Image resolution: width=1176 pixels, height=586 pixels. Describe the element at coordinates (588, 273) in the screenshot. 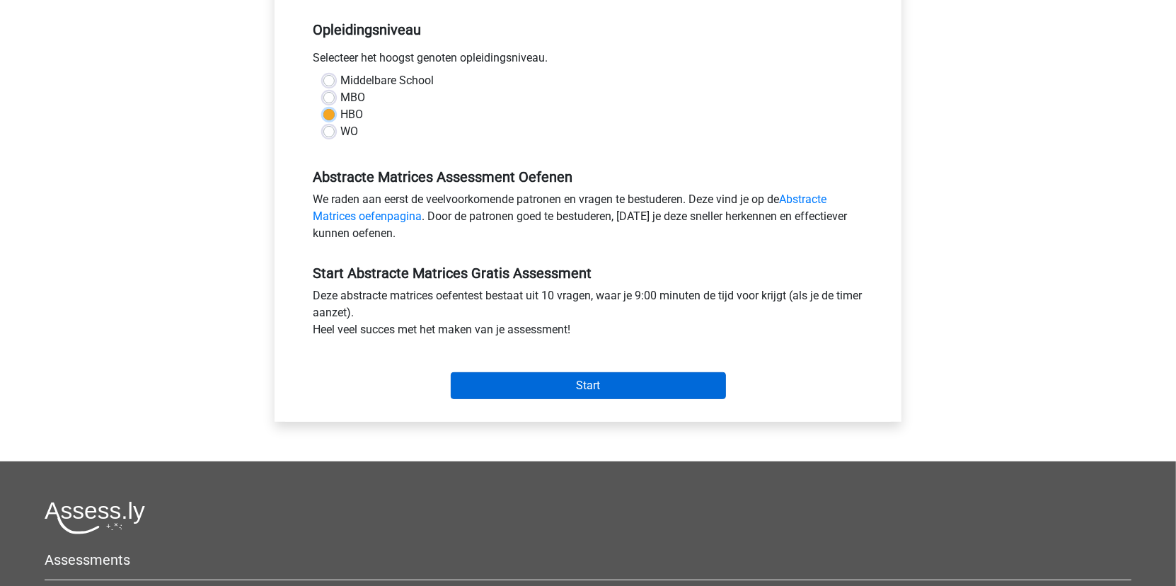

I see `h5: Start Abstracte Matrices Gratis Assessment` at that location.